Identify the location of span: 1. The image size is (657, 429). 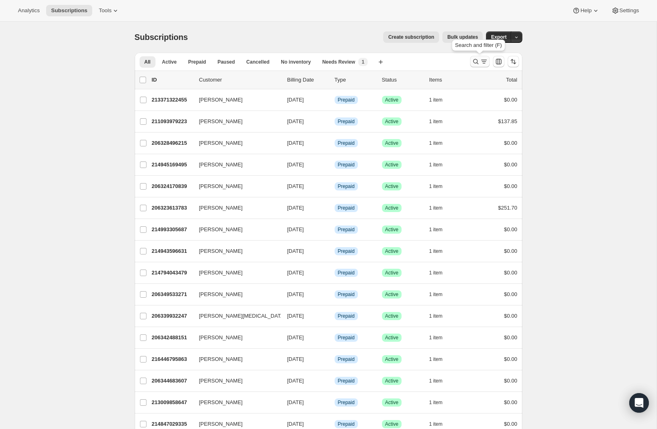
(363, 62).